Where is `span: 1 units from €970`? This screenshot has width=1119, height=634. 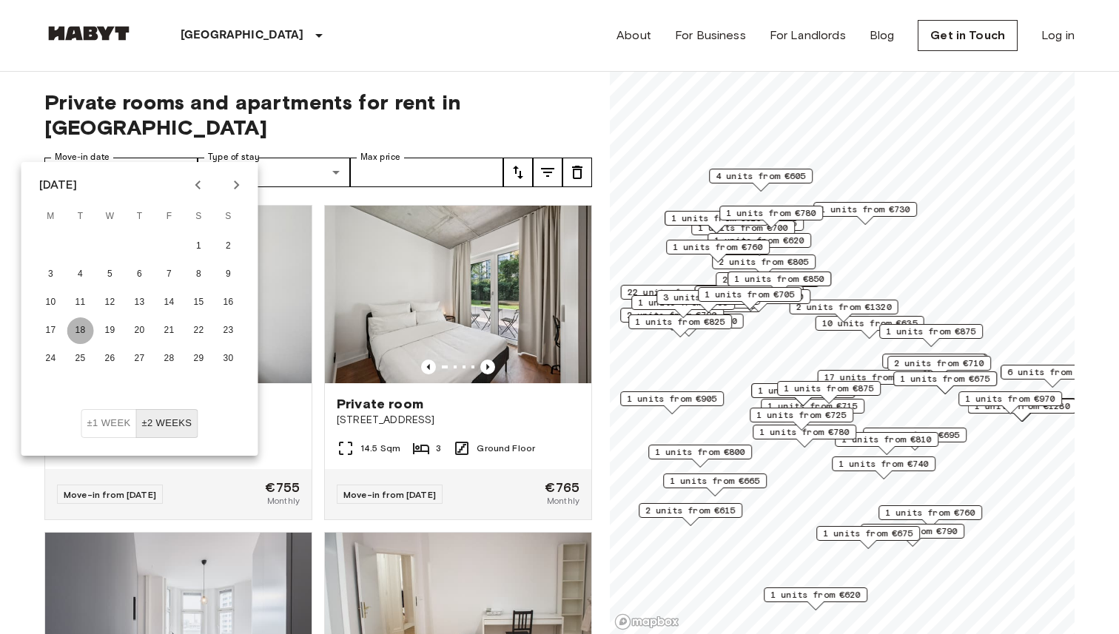
span: 1 units from €970 is located at coordinates (1010, 399).